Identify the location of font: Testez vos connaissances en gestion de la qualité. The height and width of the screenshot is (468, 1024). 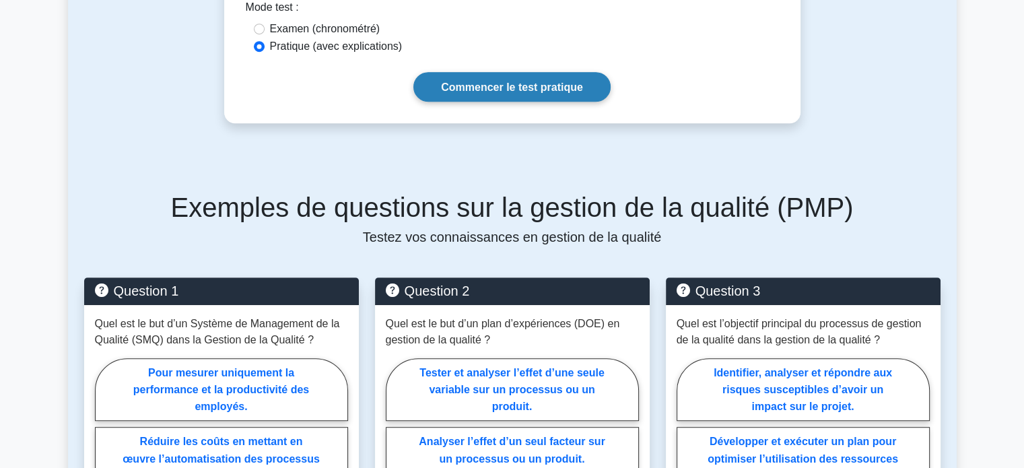
(512, 237).